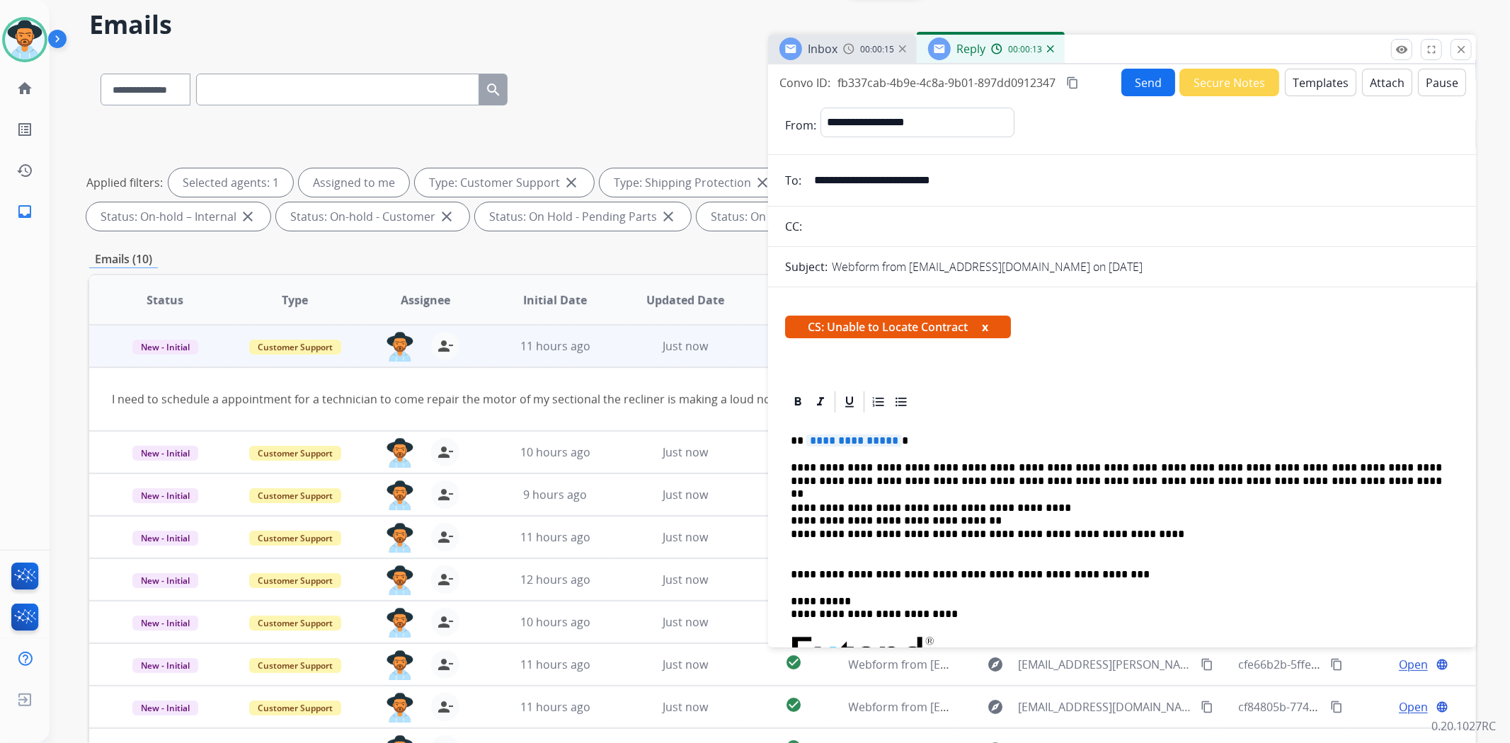 Image resolution: width=1510 pixels, height=743 pixels. What do you see at coordinates (792, 217) in the screenshot?
I see `div: Status: On Hold - Servicers` at bounding box center [792, 217].